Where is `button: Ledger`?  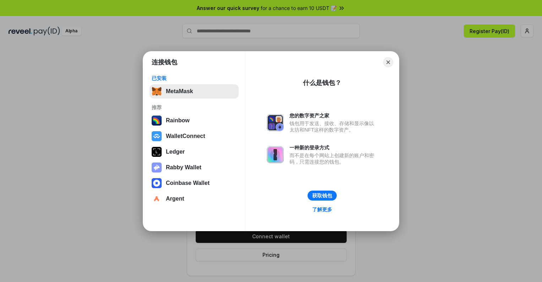
button: Ledger is located at coordinates (194, 152).